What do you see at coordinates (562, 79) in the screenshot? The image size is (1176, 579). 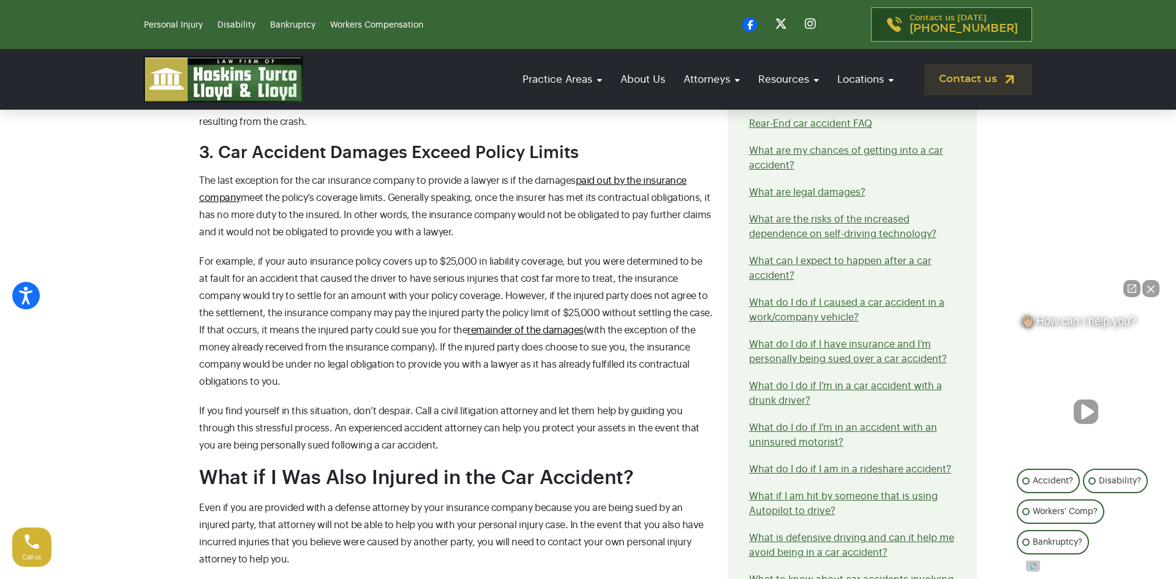 I see `a: Practice Areas` at bounding box center [562, 79].